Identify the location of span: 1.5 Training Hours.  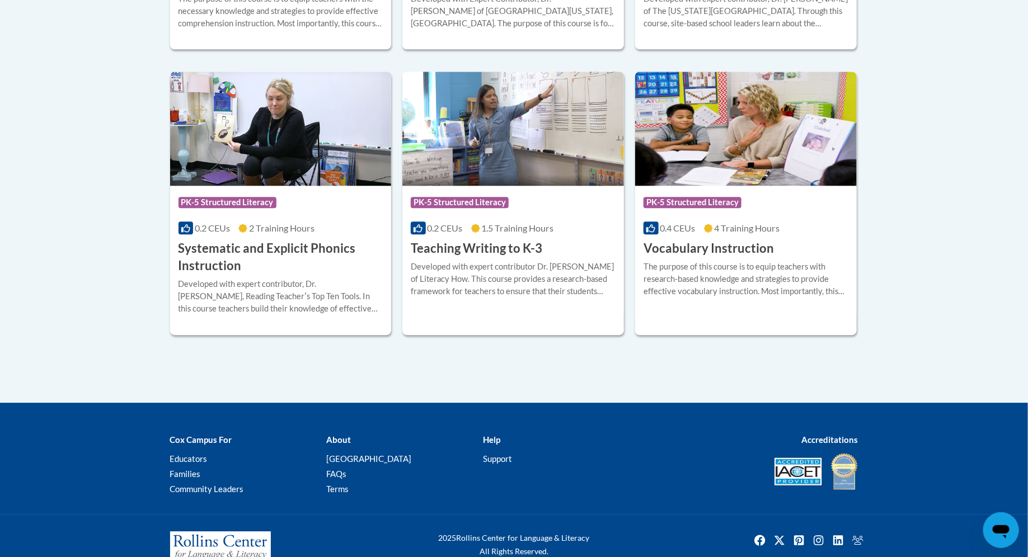
(517, 228).